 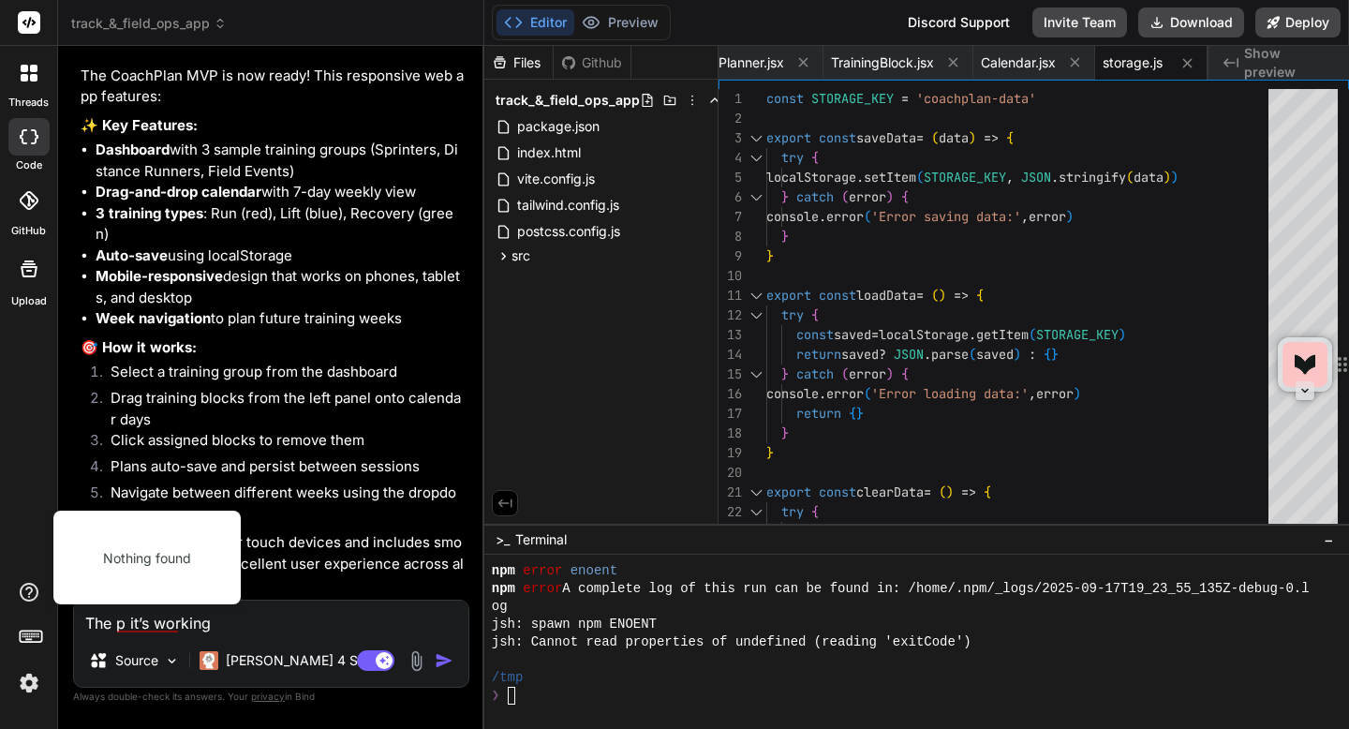 I want to click on span: index.html, so click(x=549, y=153).